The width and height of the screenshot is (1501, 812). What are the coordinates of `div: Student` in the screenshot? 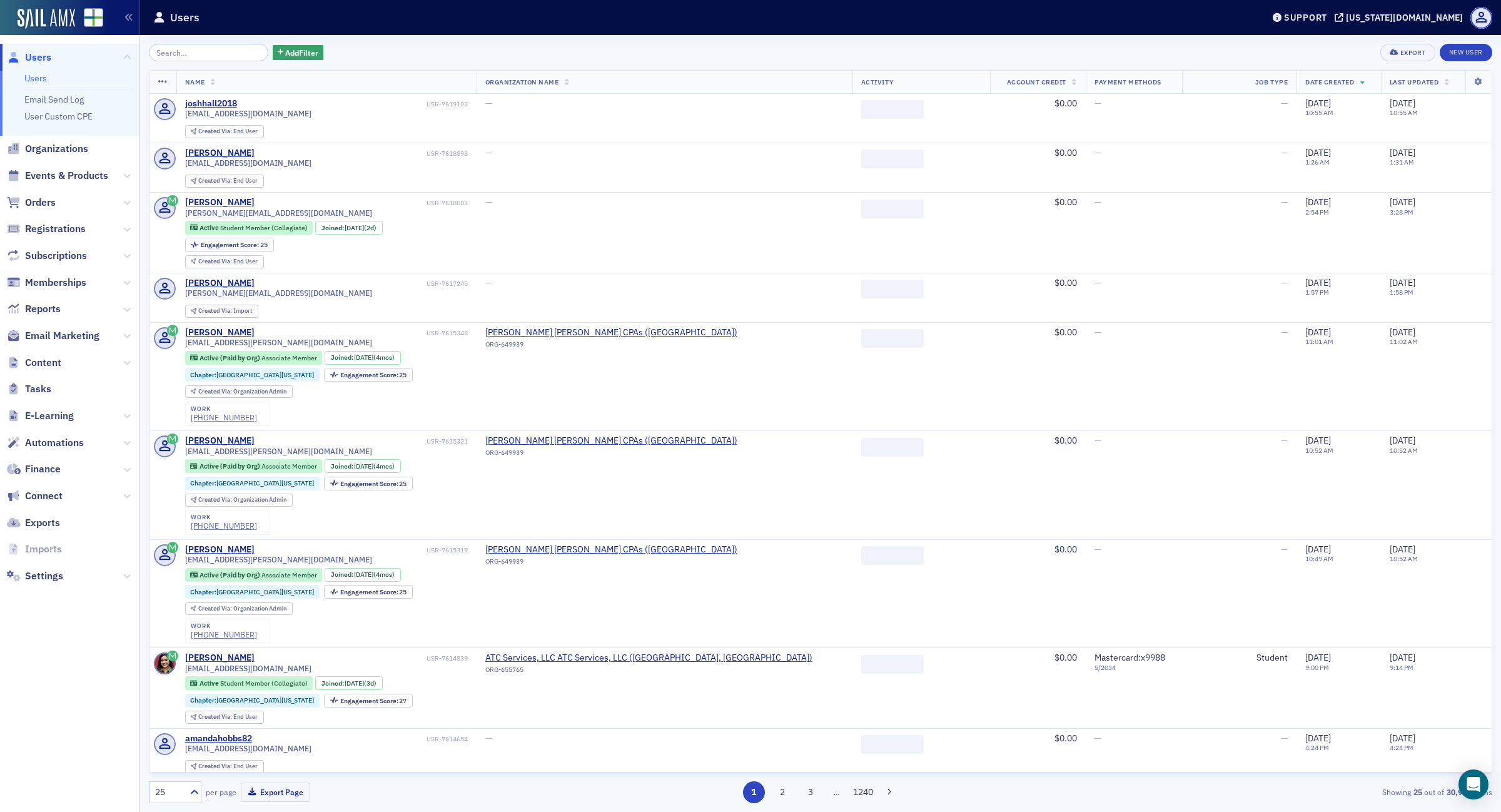 It's located at (1239, 657).